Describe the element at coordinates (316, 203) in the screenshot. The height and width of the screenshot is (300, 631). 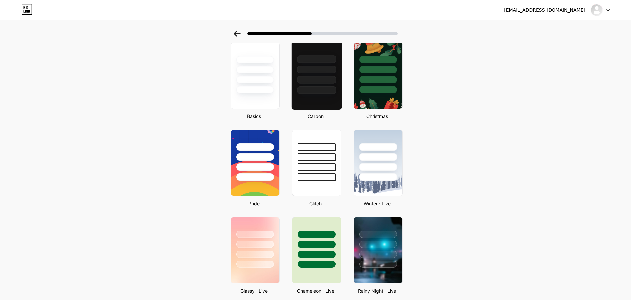
I see `div: Glitch` at that location.